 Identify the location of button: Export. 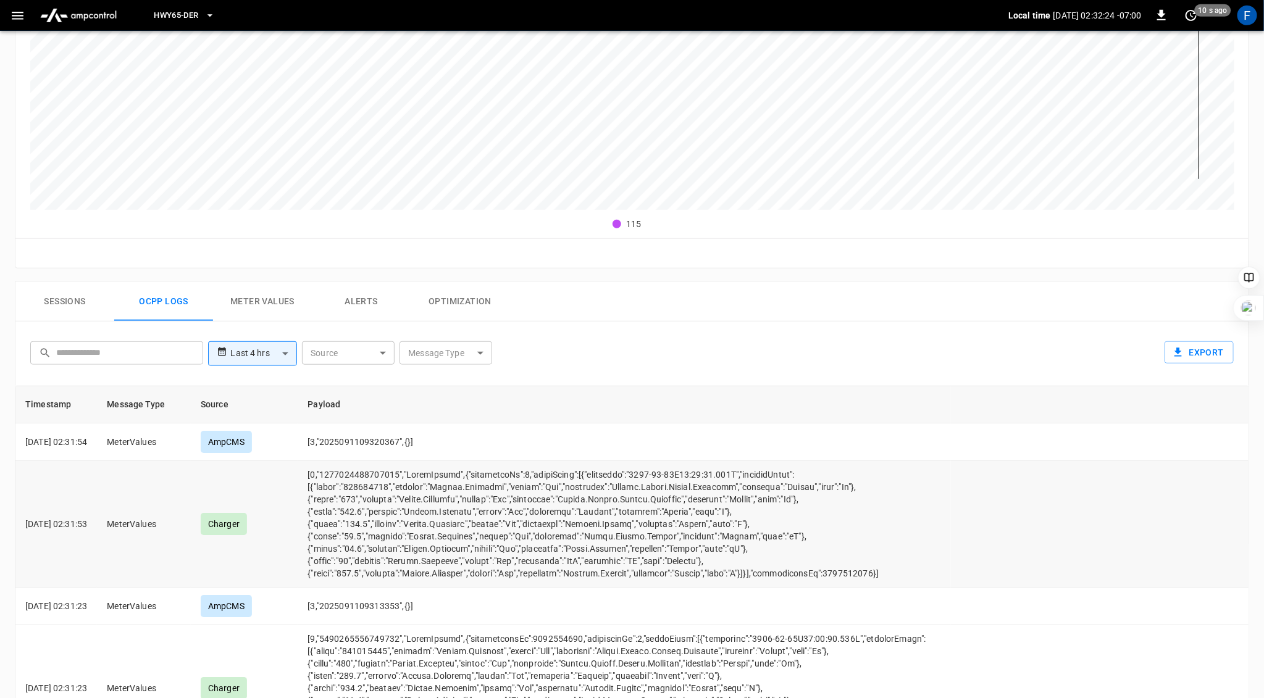
(1199, 353).